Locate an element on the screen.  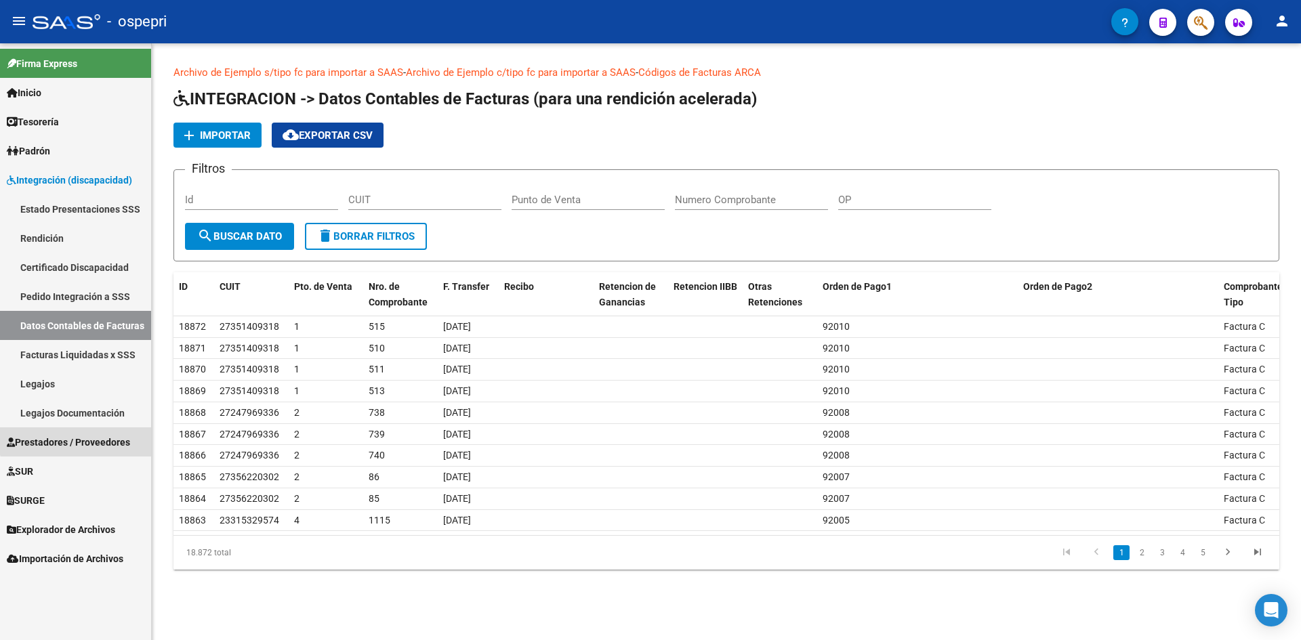
mat-icon: menu is located at coordinates (19, 21).